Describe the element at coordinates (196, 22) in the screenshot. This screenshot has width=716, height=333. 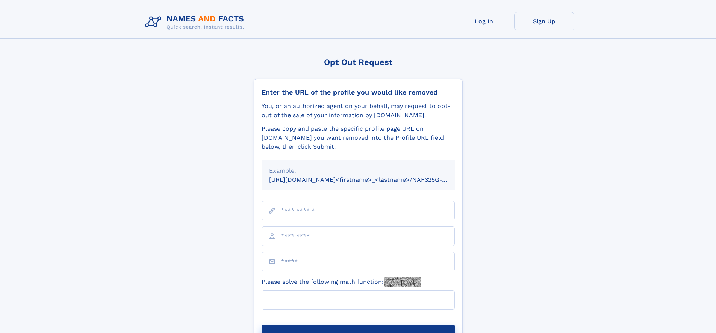
I see `img: Logo Names and Facts` at that location.